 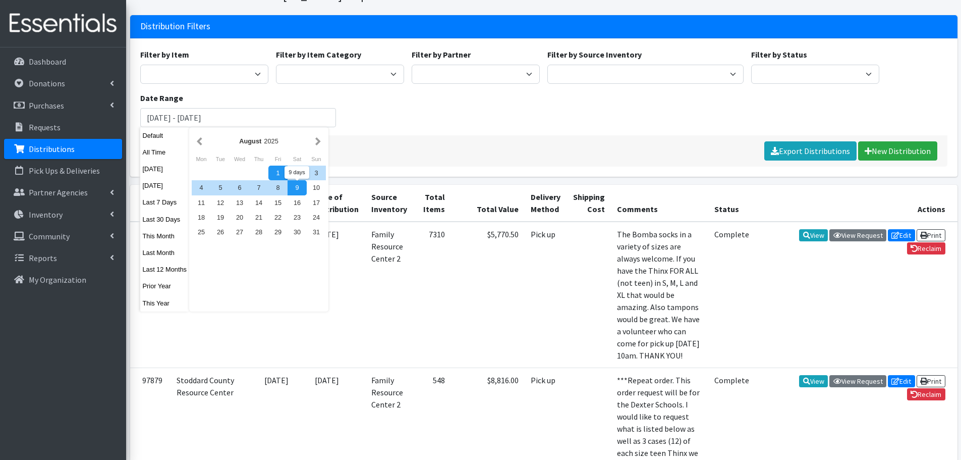 I want to click on div: Tuesday, so click(x=220, y=159).